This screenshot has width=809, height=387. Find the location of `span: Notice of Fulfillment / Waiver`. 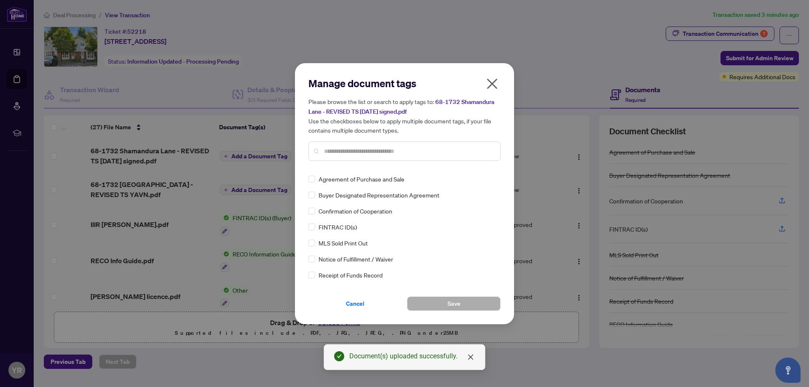

span: Notice of Fulfillment / Waiver is located at coordinates (356, 259).